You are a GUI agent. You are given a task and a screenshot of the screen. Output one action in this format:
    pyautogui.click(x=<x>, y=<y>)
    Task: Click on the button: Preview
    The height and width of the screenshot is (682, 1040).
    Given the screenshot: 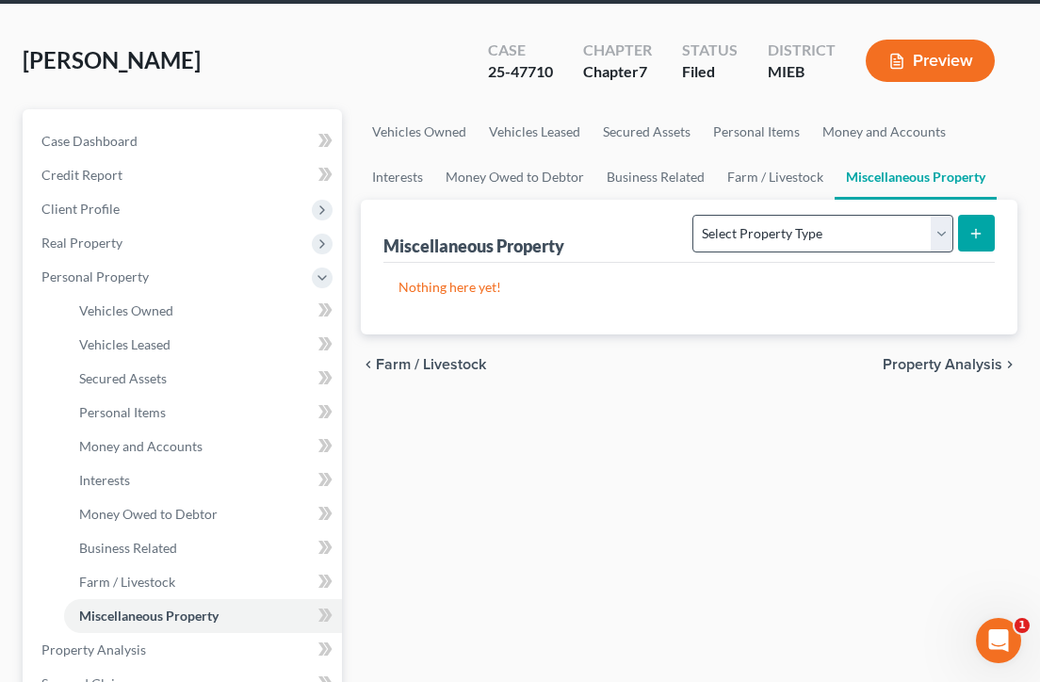 What is the action you would take?
    pyautogui.click(x=930, y=60)
    